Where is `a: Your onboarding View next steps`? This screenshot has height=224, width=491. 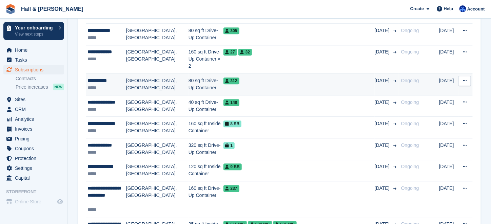 a: Your onboarding View next steps is located at coordinates (34, 31).